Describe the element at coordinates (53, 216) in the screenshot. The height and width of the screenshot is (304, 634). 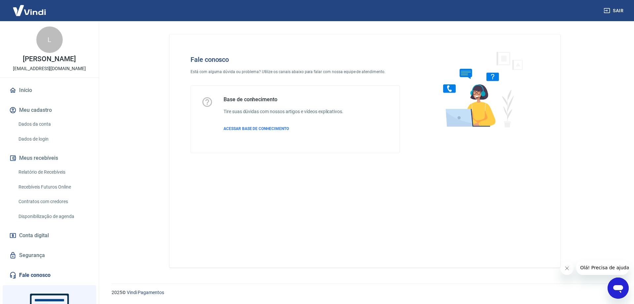
I see `a: Disponibilização de agenda` at that location.